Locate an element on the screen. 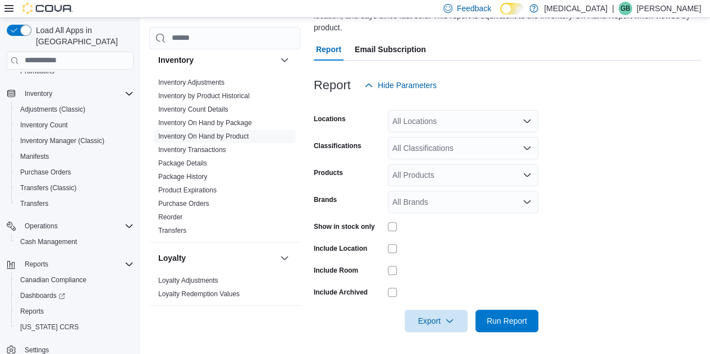 The width and height of the screenshot is (710, 354). a: Inventory Manager (Classic) is located at coordinates (62, 141).